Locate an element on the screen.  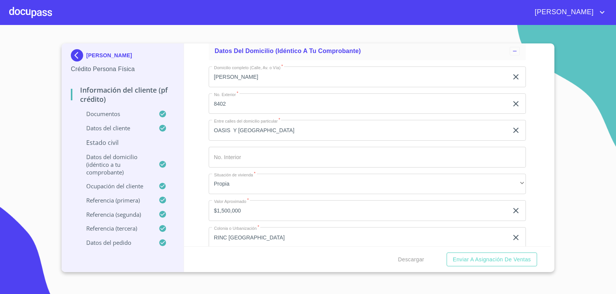
div: Propia is located at coordinates (367, 184).